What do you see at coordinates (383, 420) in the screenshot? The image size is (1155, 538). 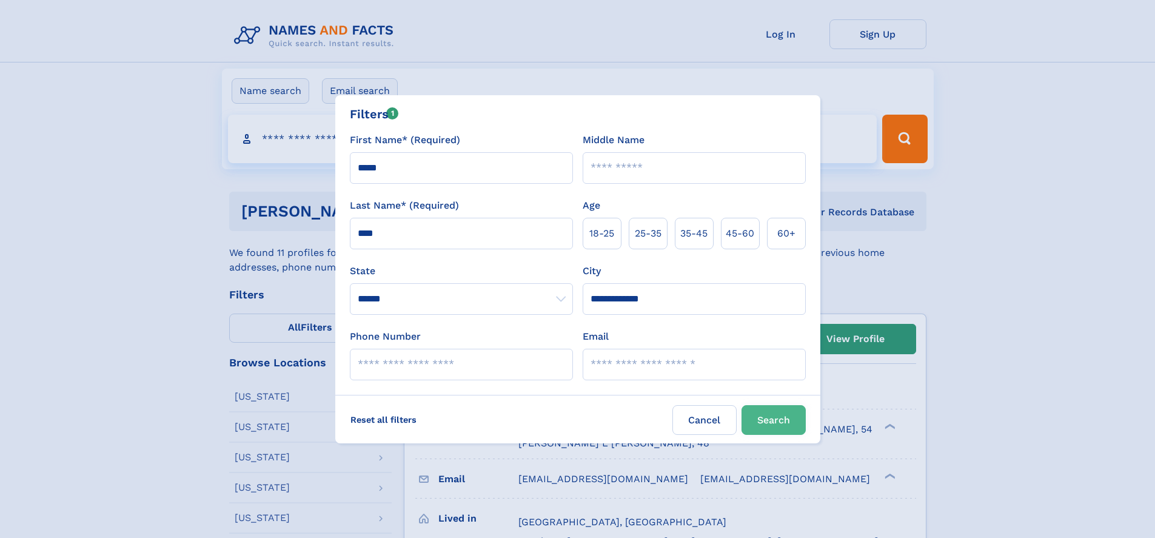 I see `label: Reset all filters` at bounding box center [383, 420].